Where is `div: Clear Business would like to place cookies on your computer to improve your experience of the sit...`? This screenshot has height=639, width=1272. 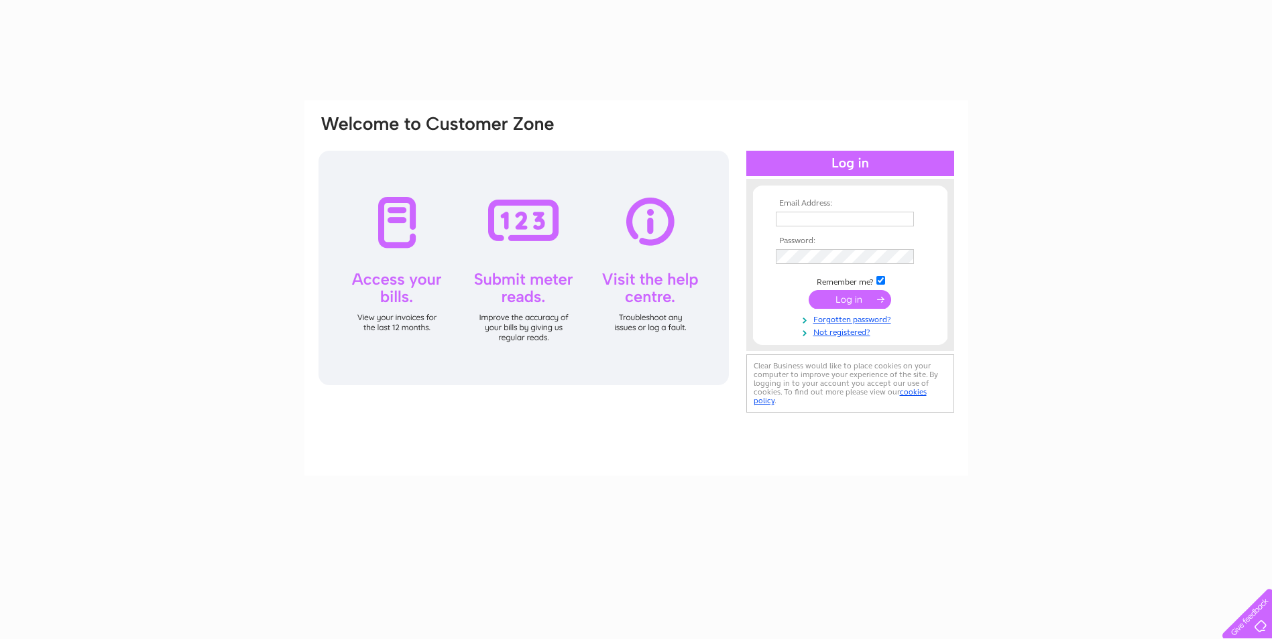
div: Clear Business would like to place cookies on your computer to improve your experience of the sit... is located at coordinates (850, 383).